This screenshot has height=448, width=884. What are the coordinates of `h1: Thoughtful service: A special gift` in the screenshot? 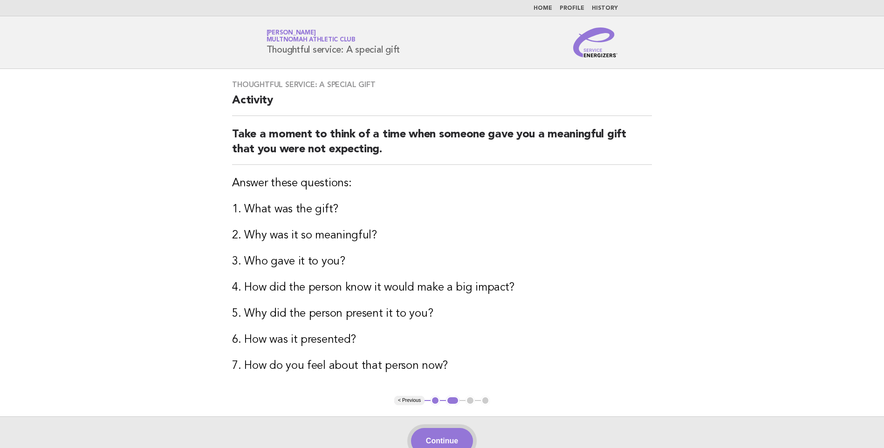 It's located at (333, 42).